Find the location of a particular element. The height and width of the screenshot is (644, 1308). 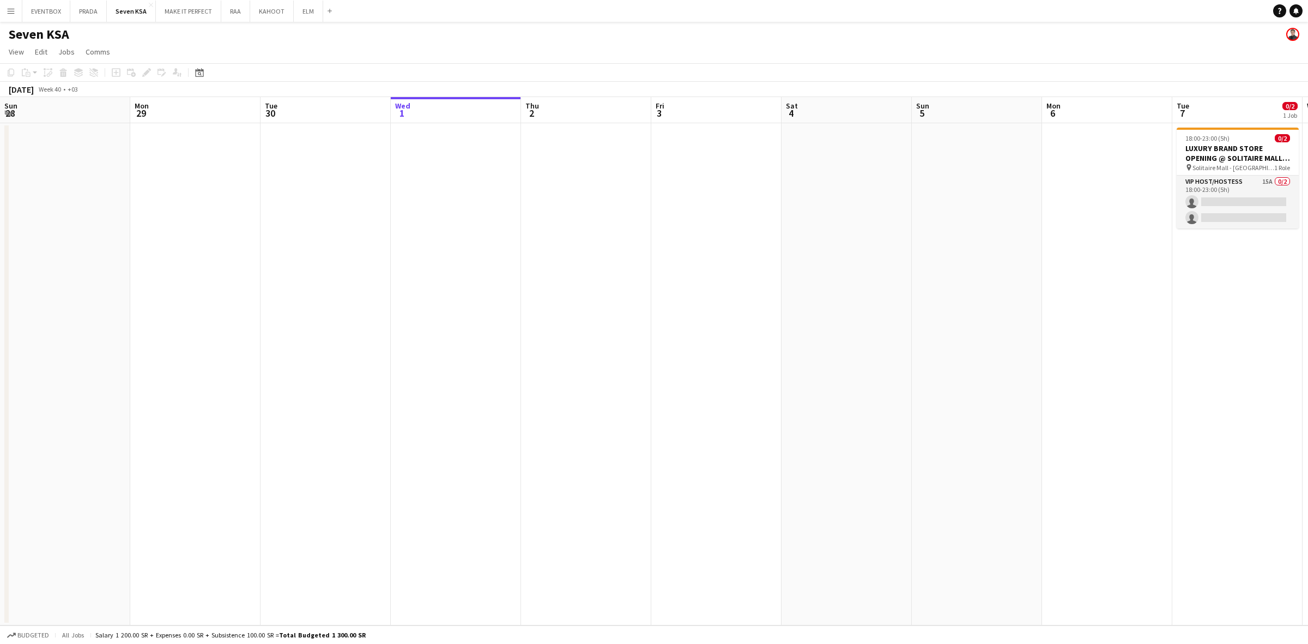

a: Comms is located at coordinates (98, 52).